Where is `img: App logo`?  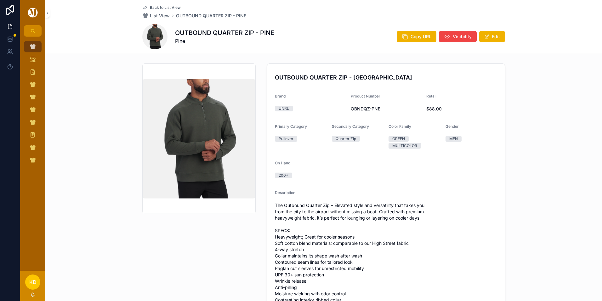 img: App logo is located at coordinates (33, 13).